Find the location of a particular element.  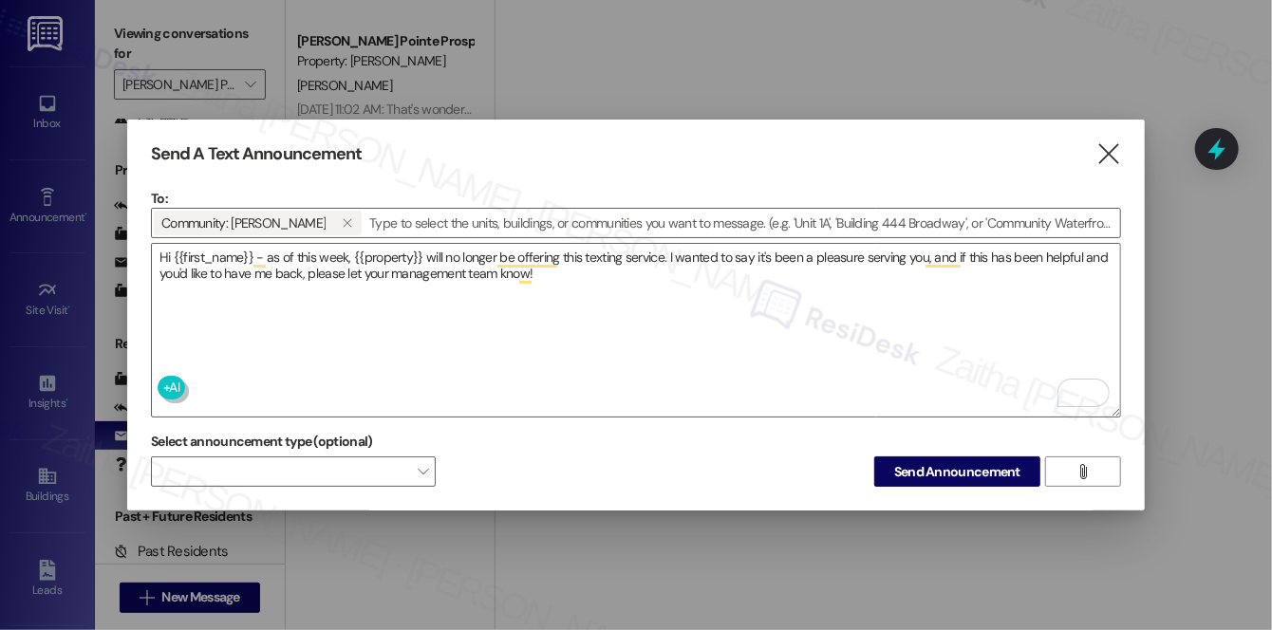

p: To: is located at coordinates (636, 198).